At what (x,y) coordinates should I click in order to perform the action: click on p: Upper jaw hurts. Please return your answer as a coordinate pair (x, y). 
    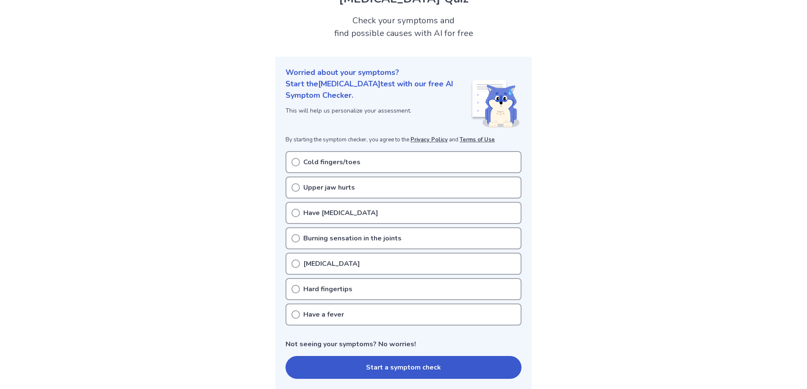
    Looking at the image, I should click on (329, 188).